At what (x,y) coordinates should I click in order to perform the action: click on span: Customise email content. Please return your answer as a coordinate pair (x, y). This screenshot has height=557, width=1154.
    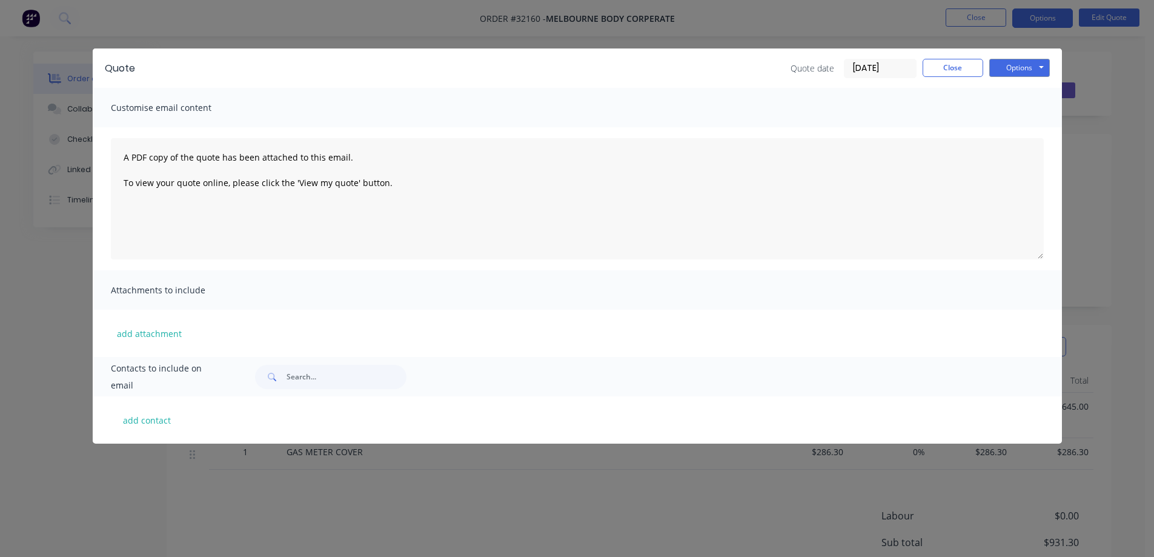
    Looking at the image, I should click on (177, 108).